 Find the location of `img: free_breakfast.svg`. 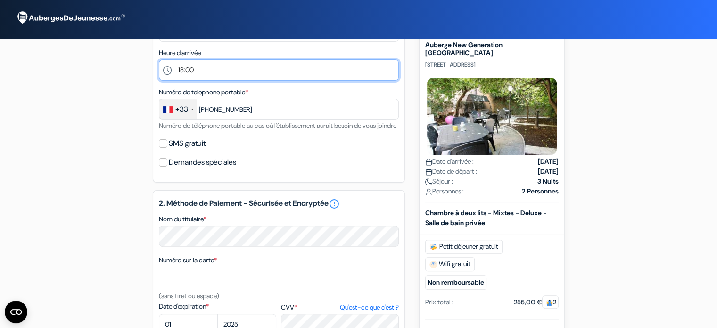

img: free_breakfast.svg is located at coordinates (433, 246).